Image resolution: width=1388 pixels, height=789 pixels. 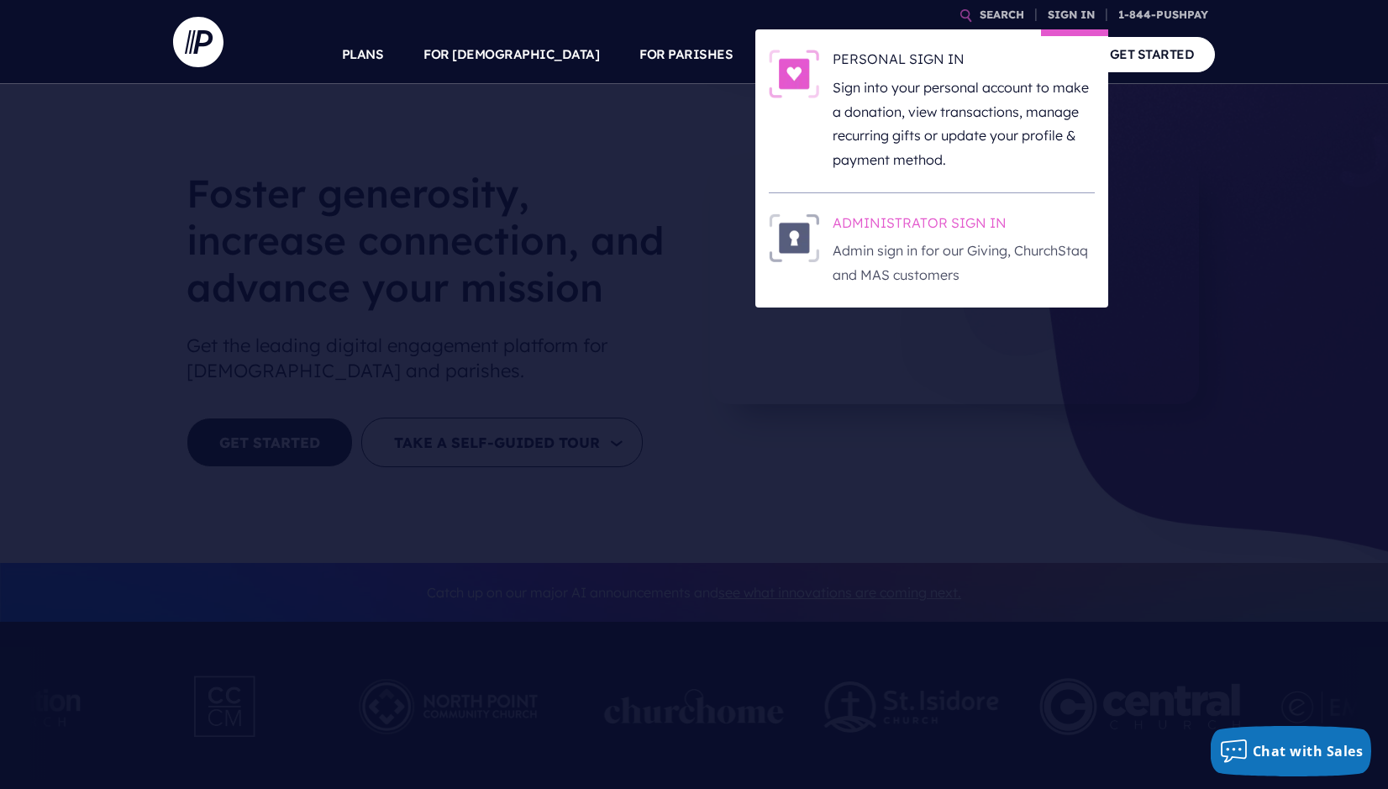 I want to click on p: Sign into your personal account to make a donation, view transactions, manage recurring gifts or ..., so click(x=963, y=123).